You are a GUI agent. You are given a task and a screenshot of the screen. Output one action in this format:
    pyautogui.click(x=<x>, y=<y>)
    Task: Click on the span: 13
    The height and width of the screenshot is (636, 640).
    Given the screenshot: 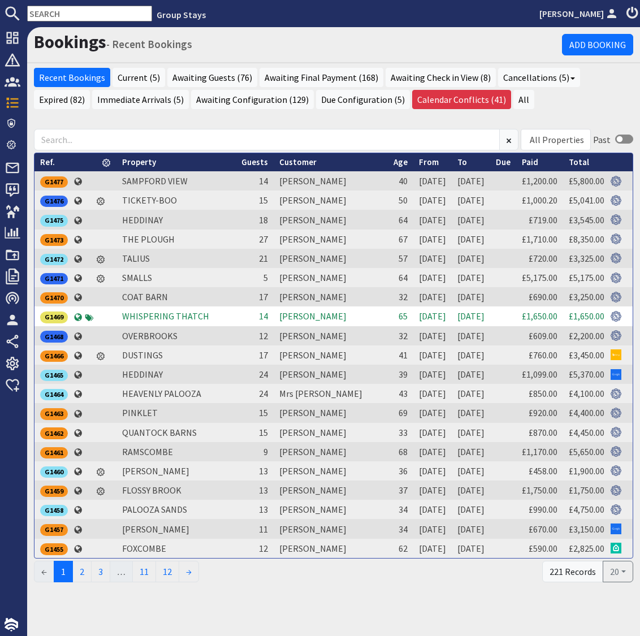 What is the action you would take?
    pyautogui.click(x=263, y=490)
    